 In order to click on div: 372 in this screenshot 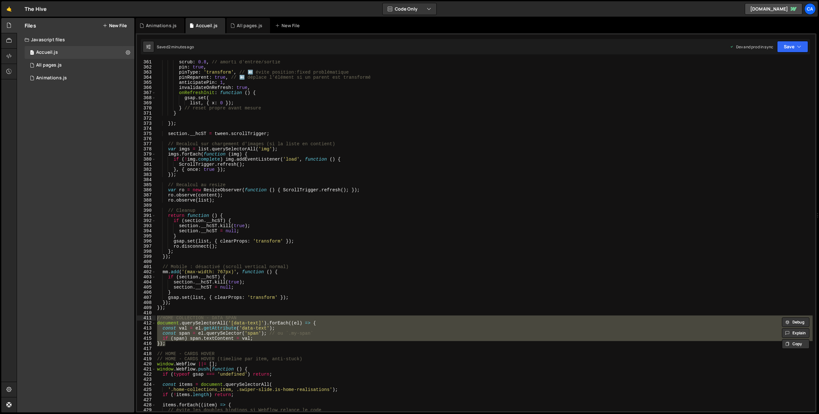, I will do `click(146, 118)`.